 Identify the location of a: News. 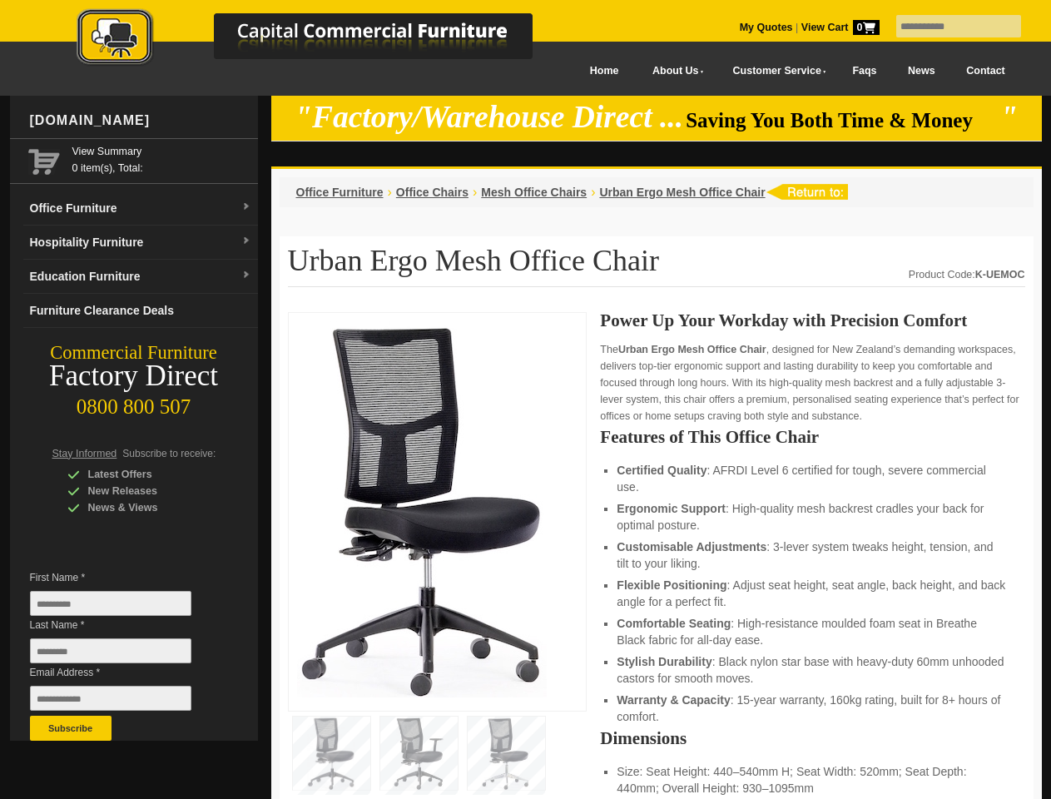
(921, 71).